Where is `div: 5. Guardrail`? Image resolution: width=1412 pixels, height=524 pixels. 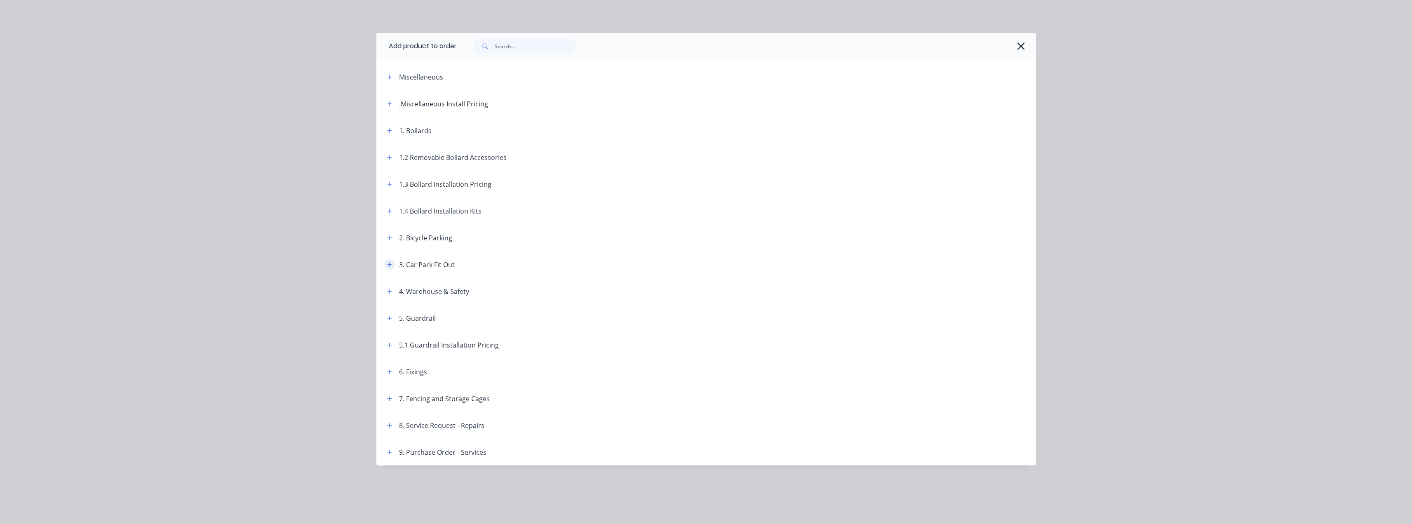 div: 5. Guardrail is located at coordinates (417, 318).